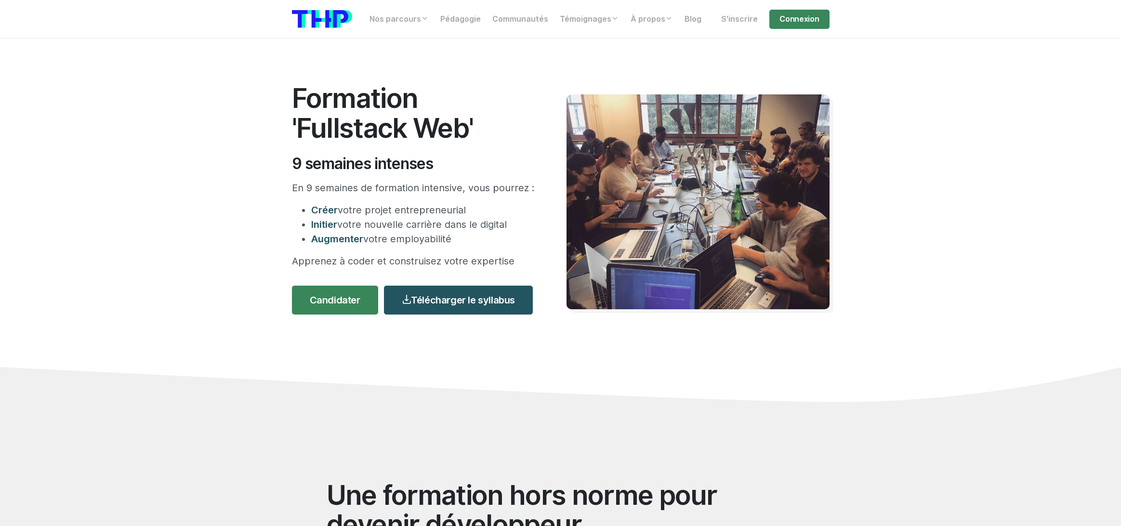 The image size is (1121, 526). What do you see at coordinates (460, 19) in the screenshot?
I see `a: Pédagogie` at bounding box center [460, 19].